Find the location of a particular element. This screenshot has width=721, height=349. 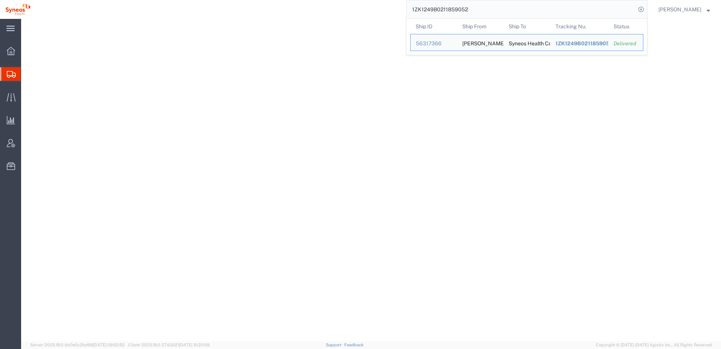

img: logo is located at coordinates (18, 9).